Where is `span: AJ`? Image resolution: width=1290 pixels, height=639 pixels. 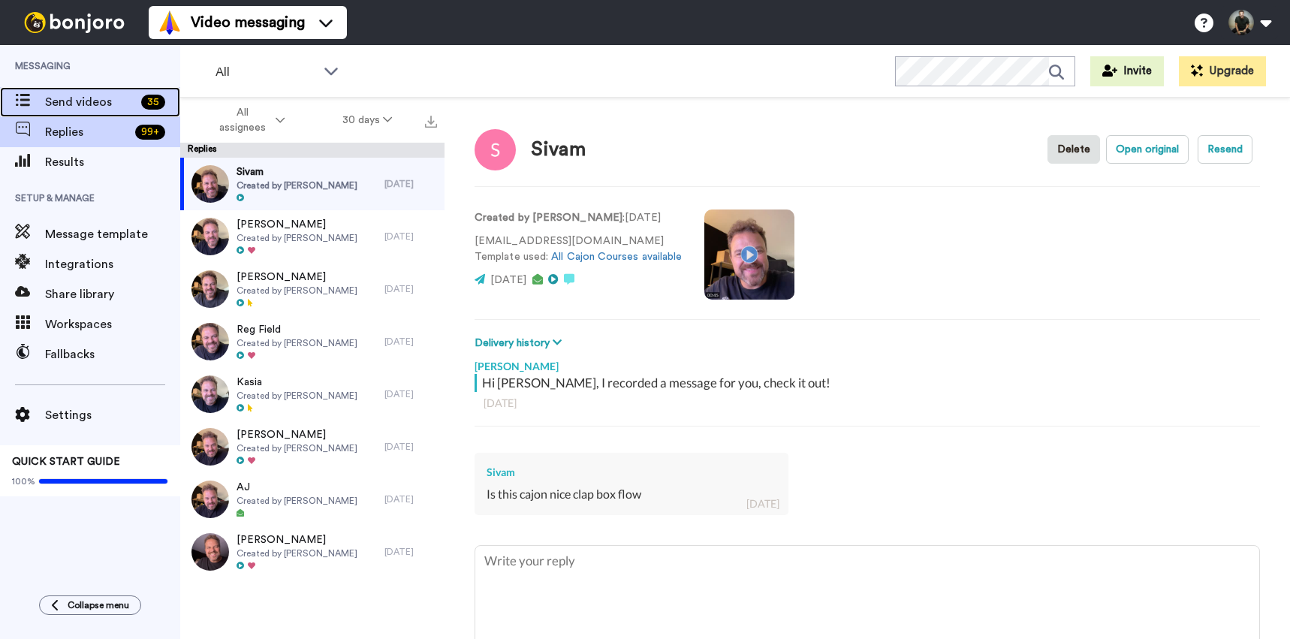 span: AJ is located at coordinates (297, 487).